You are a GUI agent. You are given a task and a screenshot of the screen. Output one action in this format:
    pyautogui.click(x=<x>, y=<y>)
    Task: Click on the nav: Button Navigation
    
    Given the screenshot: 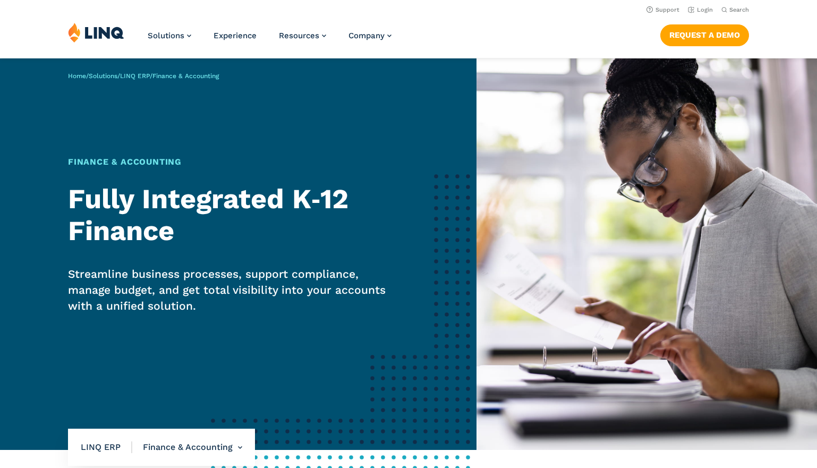 What is the action you would take?
    pyautogui.click(x=705, y=34)
    